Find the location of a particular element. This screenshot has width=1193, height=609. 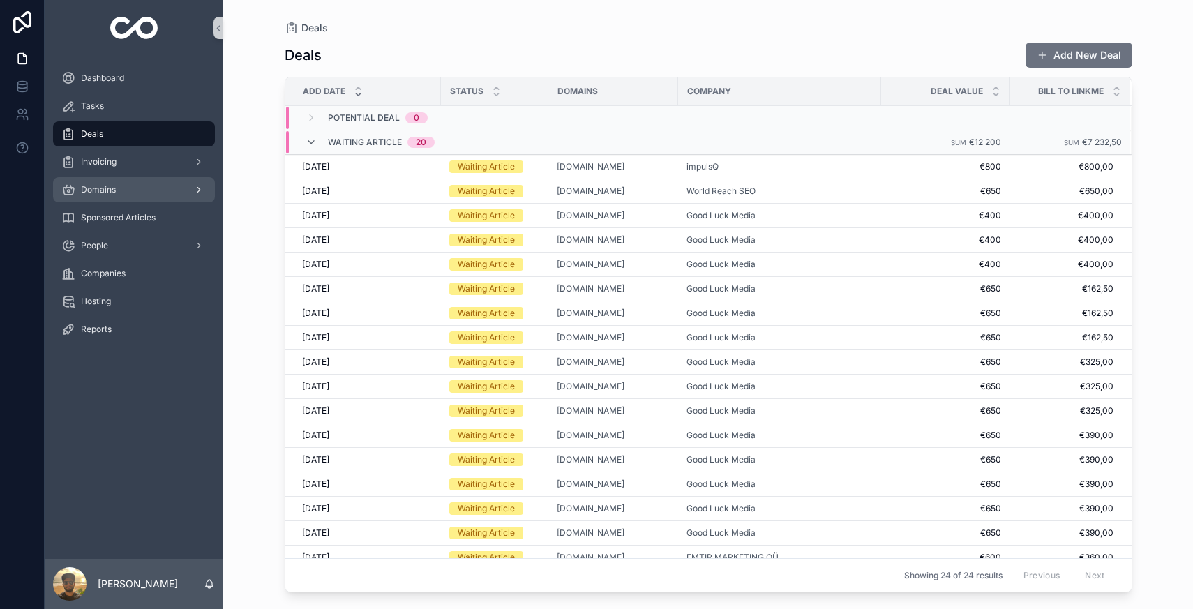

span: €162,50 is located at coordinates (1062, 338).